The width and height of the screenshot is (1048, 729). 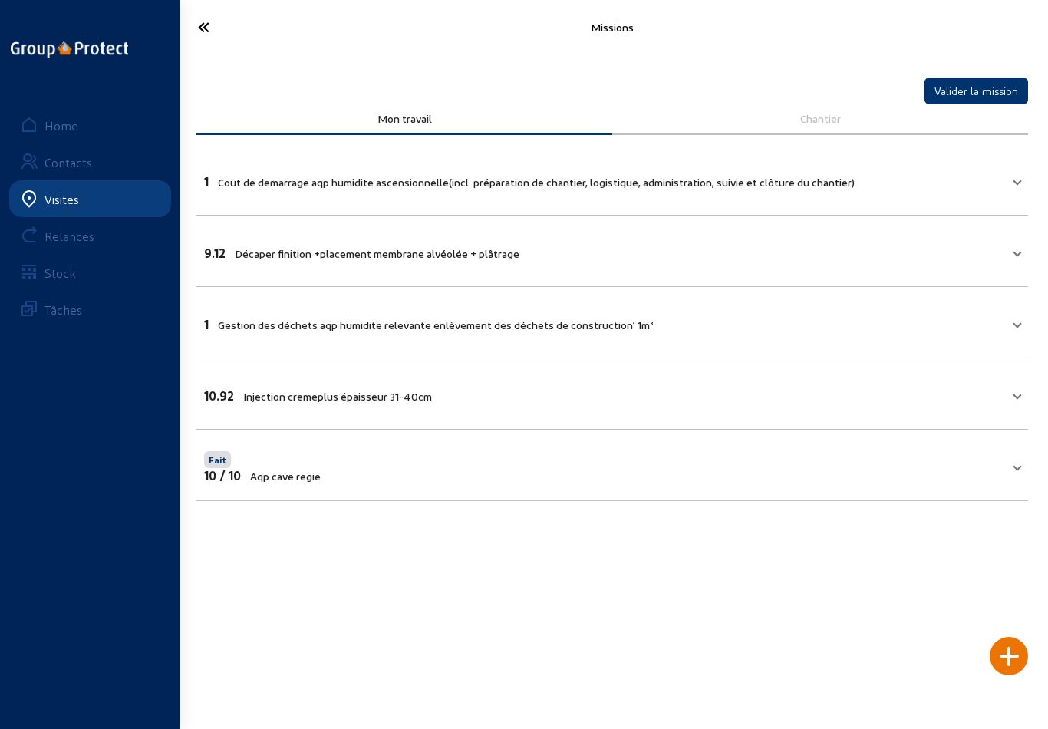 What do you see at coordinates (90, 162) in the screenshot?
I see `a: Contacts` at bounding box center [90, 162].